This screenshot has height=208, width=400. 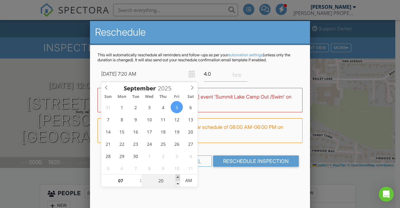 What do you see at coordinates (108, 107) in the screenshot?
I see `span: August 31, 2025` at bounding box center [108, 107].